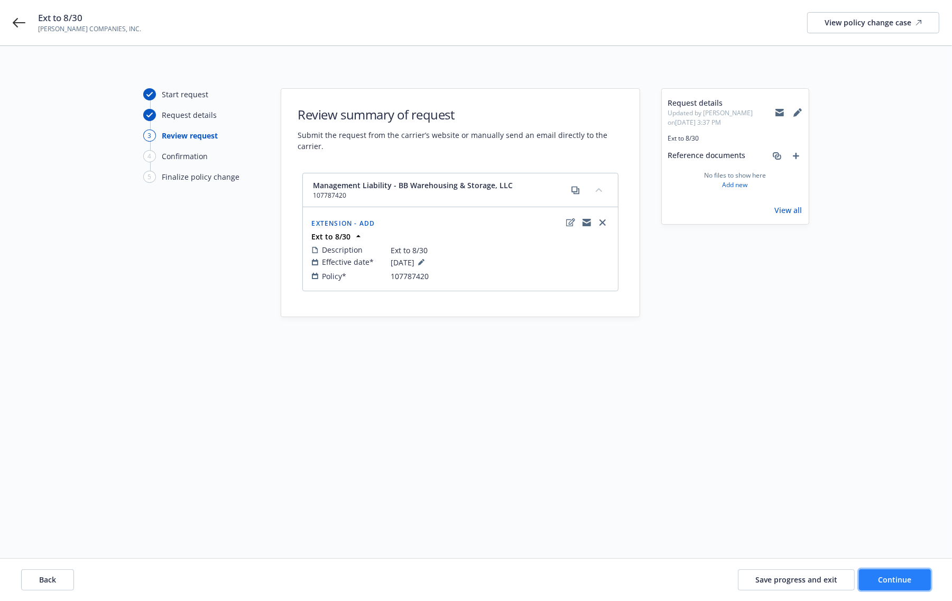 This screenshot has width=952, height=601. I want to click on span: Save progress and exit, so click(796, 579).